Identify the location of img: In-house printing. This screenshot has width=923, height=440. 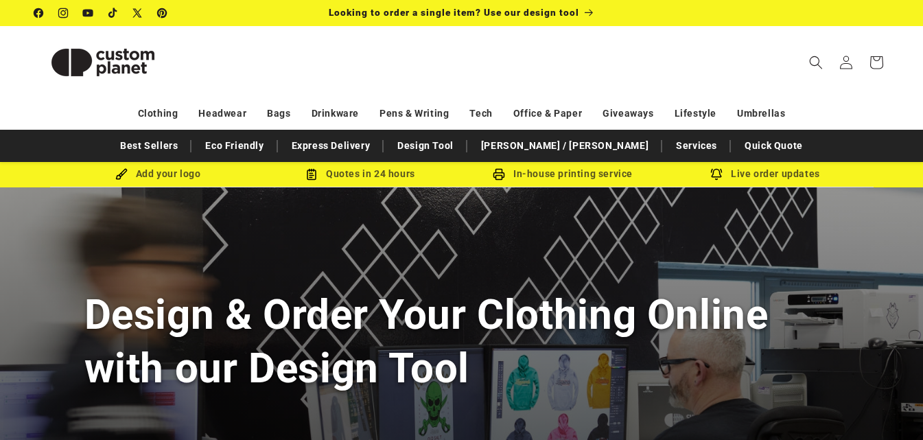
(499, 174).